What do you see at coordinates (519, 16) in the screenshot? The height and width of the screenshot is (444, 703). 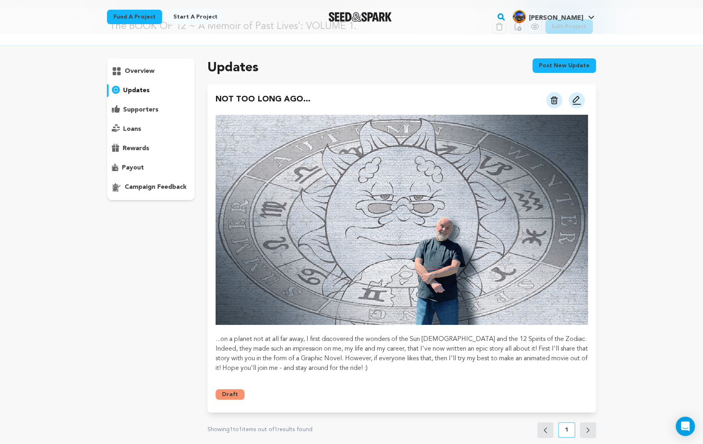 I see `img: bd432736ce30c2de.jpg` at bounding box center [519, 16].